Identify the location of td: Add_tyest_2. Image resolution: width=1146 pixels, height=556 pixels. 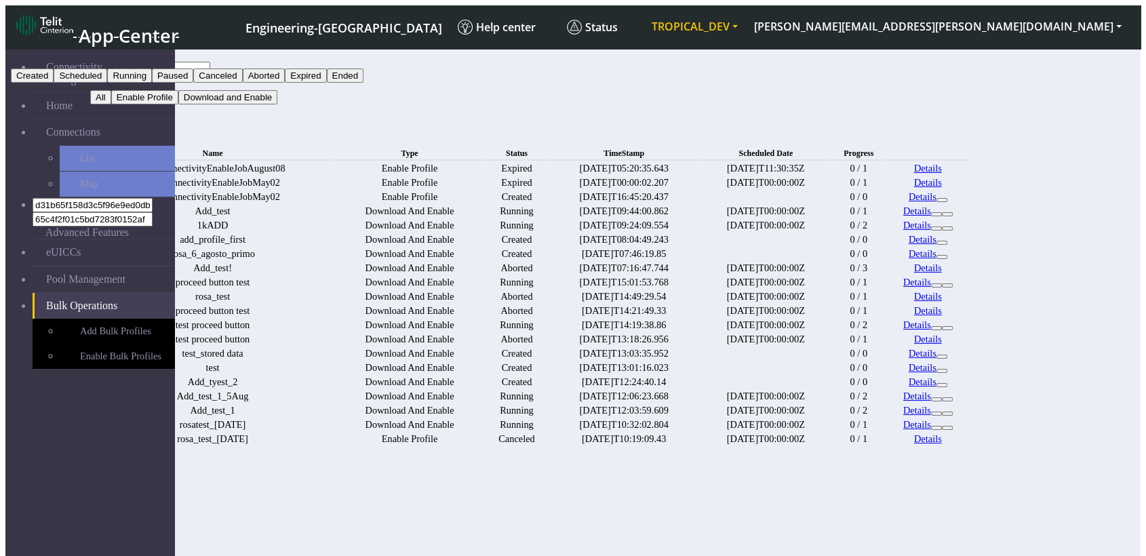
(212, 382).